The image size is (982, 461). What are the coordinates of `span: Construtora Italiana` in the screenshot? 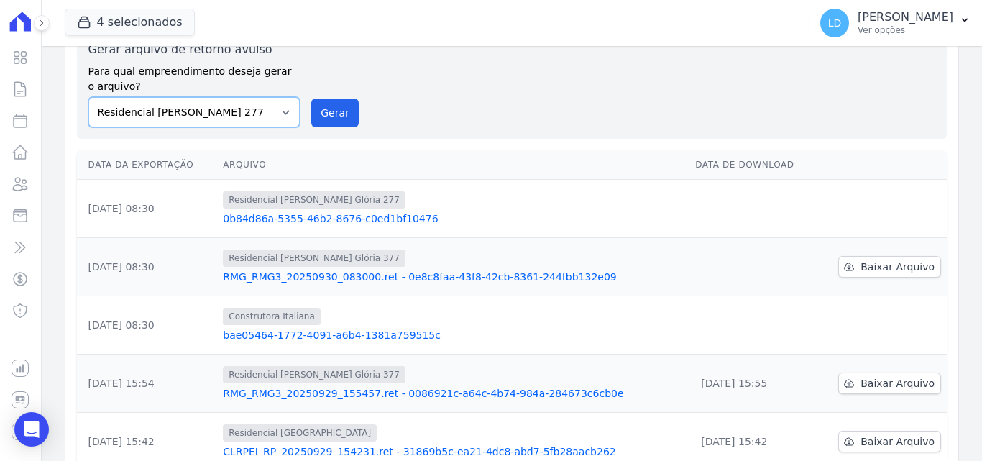 It's located at (272, 316).